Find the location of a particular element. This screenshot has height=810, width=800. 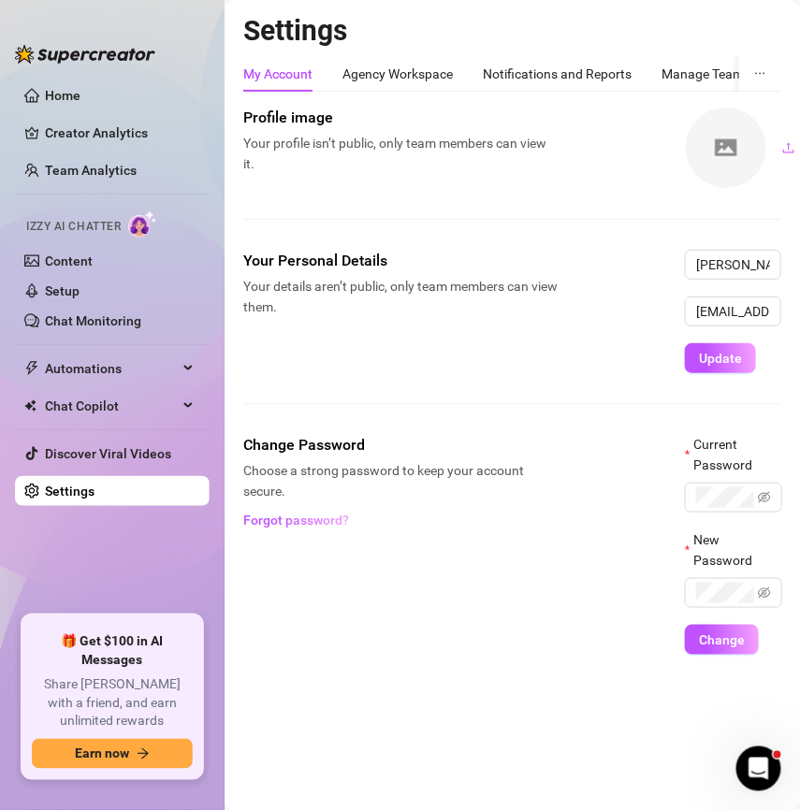

button: Earn nowarrow-right is located at coordinates (112, 754).